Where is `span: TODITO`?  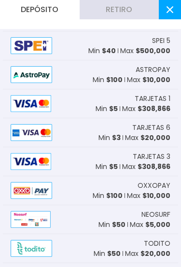
span: TODITO is located at coordinates (157, 244).